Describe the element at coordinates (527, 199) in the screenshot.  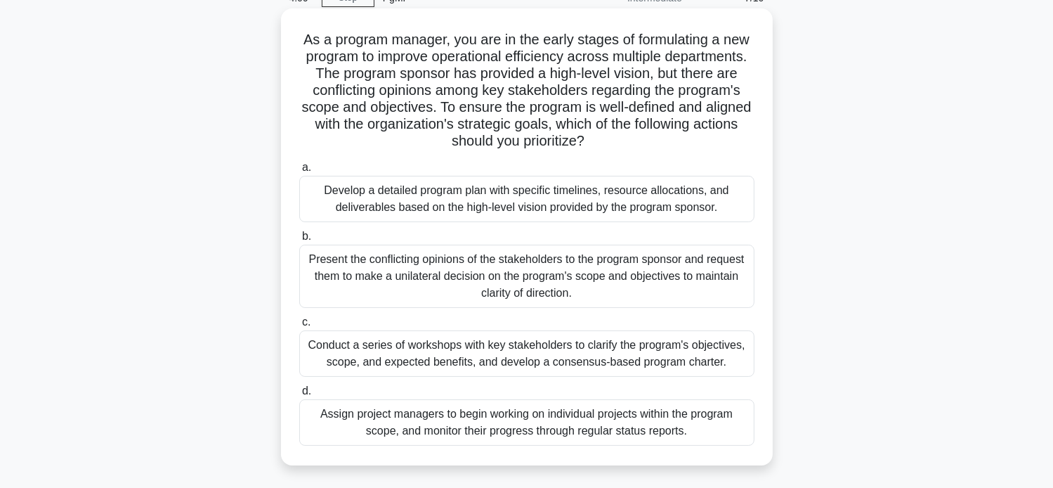
I see `div: Develop a detailed program plan with specific timelines, resource allocations, and deliverables b...` at that location.